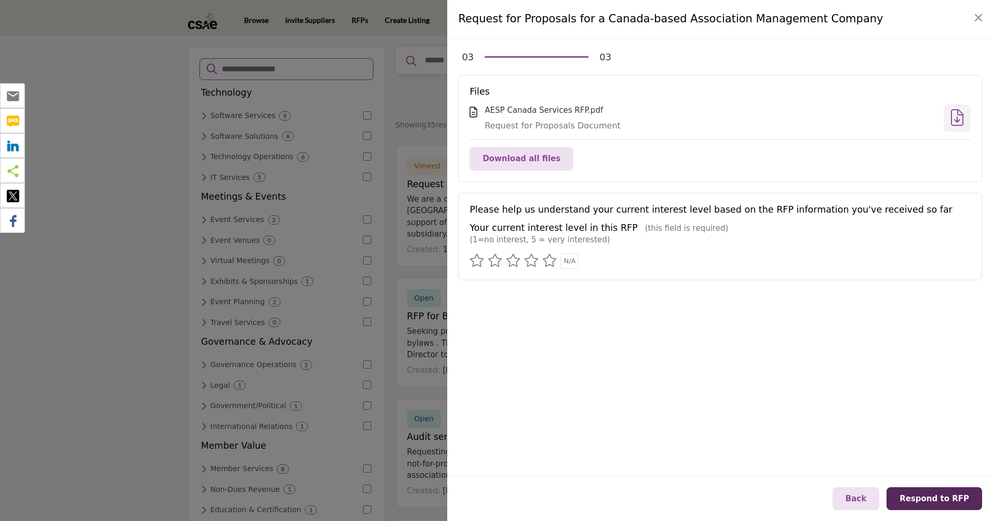 Image resolution: width=993 pixels, height=521 pixels. Describe the element at coordinates (552, 125) in the screenshot. I see `span: Request for Proposals Document` at that location.